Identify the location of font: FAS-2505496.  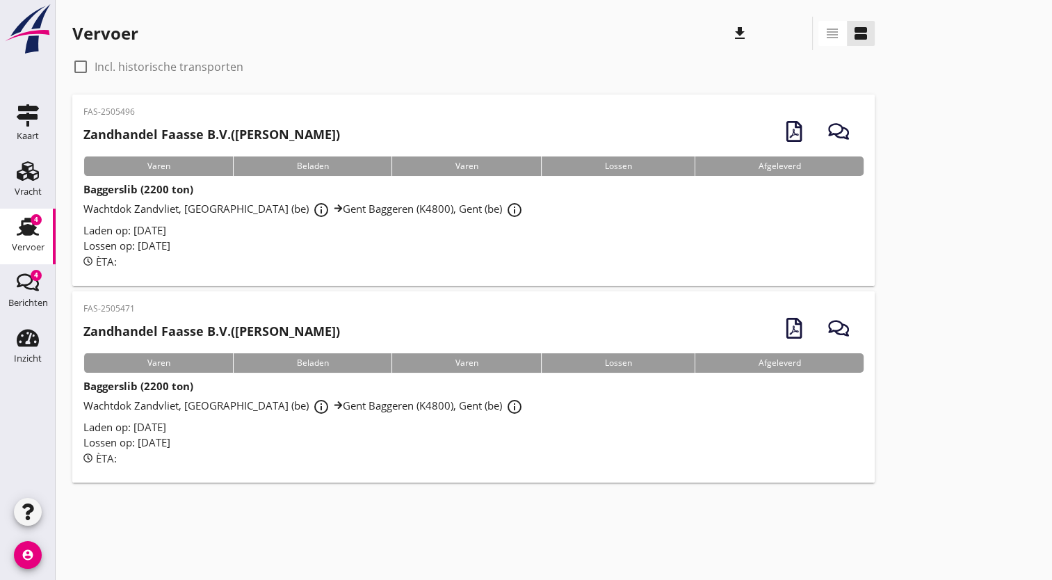
(109, 111).